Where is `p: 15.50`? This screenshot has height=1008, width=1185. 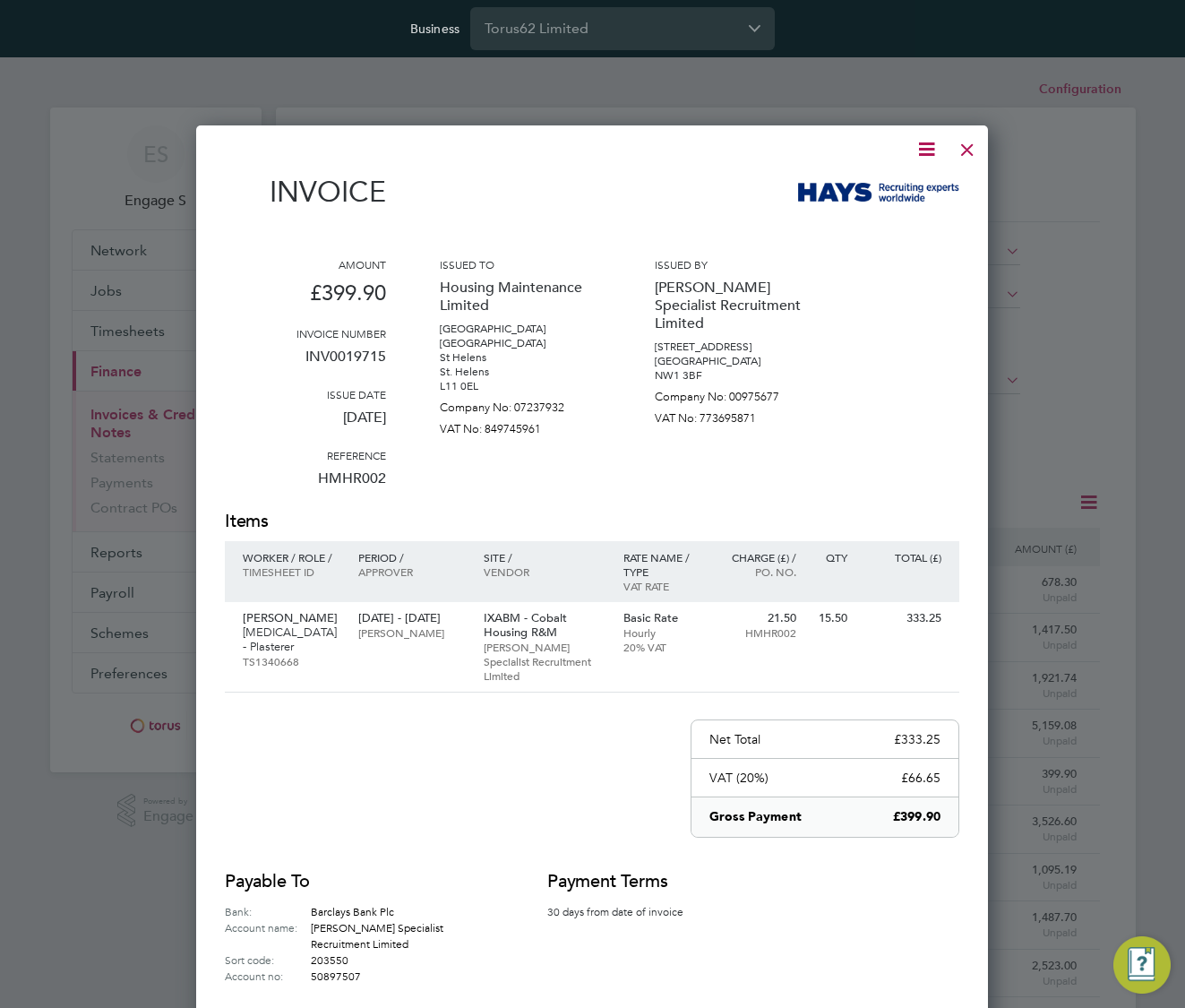 p: 15.50 is located at coordinates (831, 618).